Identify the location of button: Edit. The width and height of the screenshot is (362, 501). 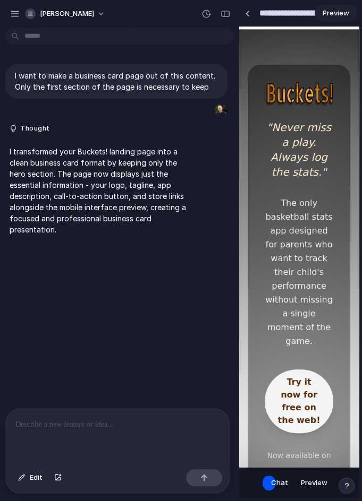
(30, 478).